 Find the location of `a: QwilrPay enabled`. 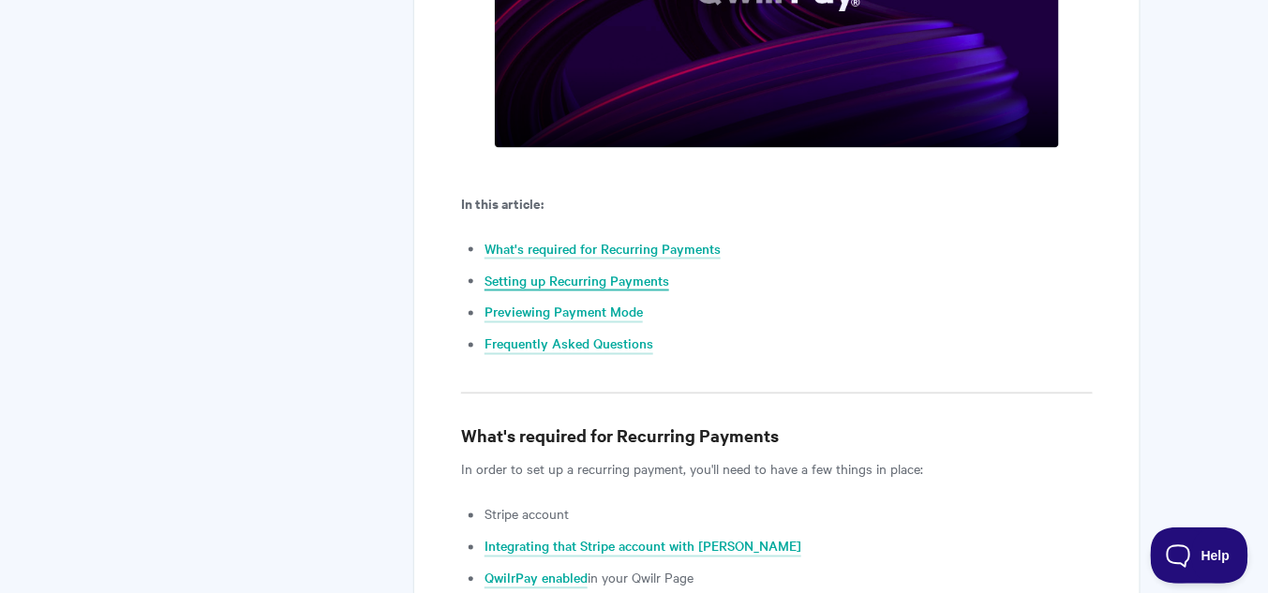

a: QwilrPay enabled is located at coordinates (536, 579).